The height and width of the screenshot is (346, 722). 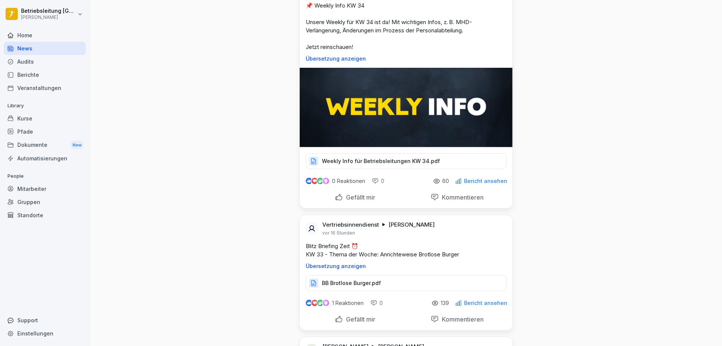 I want to click on a: Veranstaltungen, so click(x=45, y=88).